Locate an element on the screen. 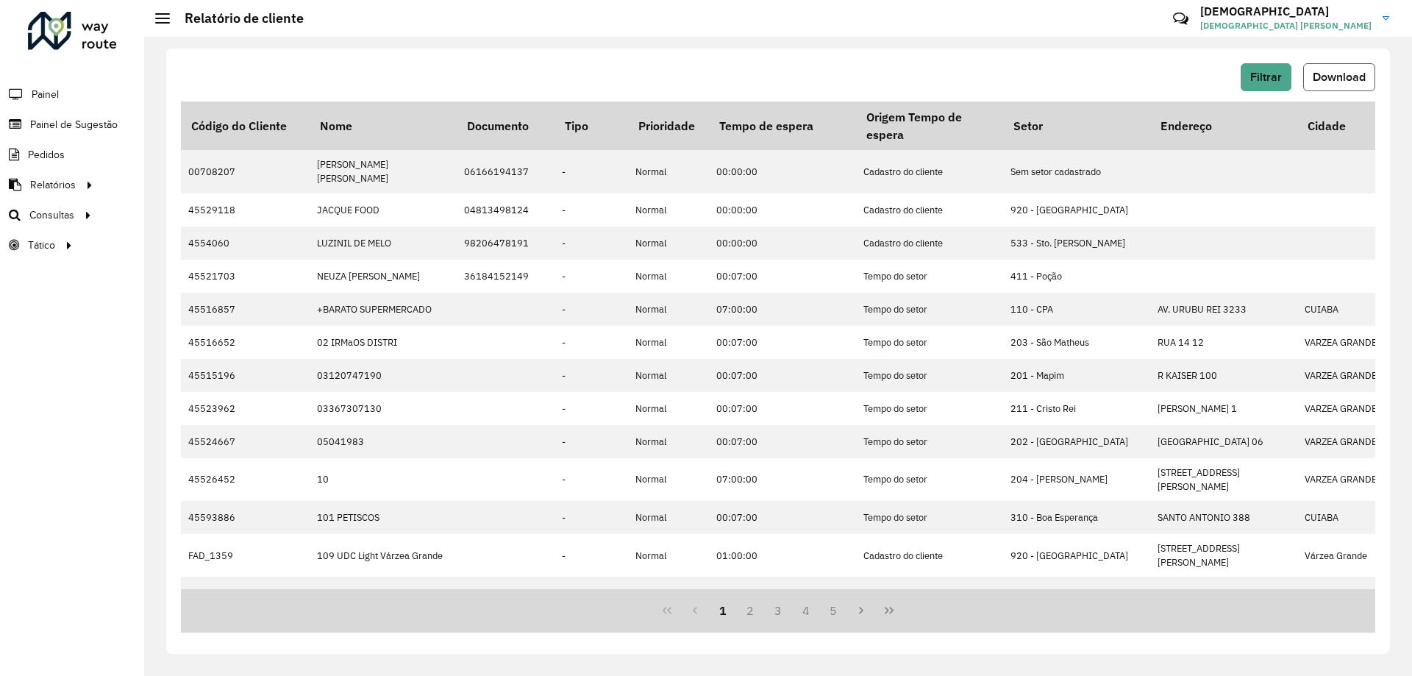 This screenshot has width=1412, height=676. td: 05041983 is located at coordinates (383, 441).